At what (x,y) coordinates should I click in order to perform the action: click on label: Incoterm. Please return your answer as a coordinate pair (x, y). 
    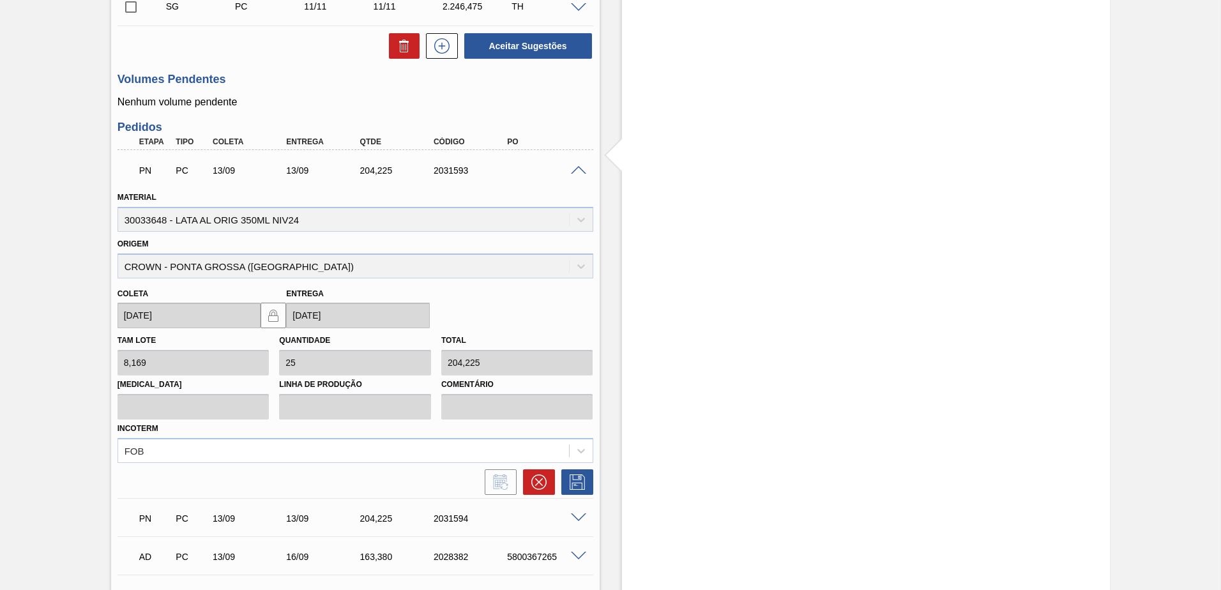
    Looking at the image, I should click on (138, 428).